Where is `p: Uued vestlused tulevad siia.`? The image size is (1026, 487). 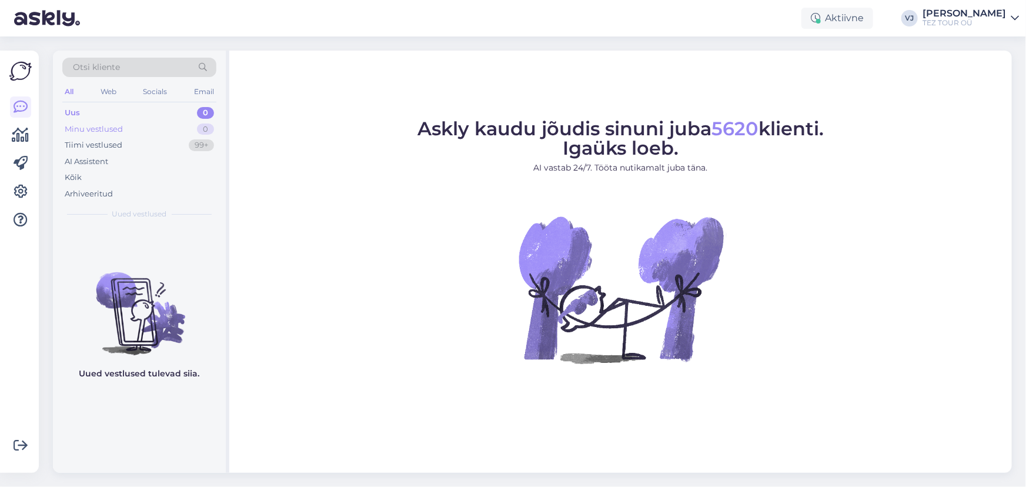
p: Uued vestlused tulevad siia. is located at coordinates (139, 373).